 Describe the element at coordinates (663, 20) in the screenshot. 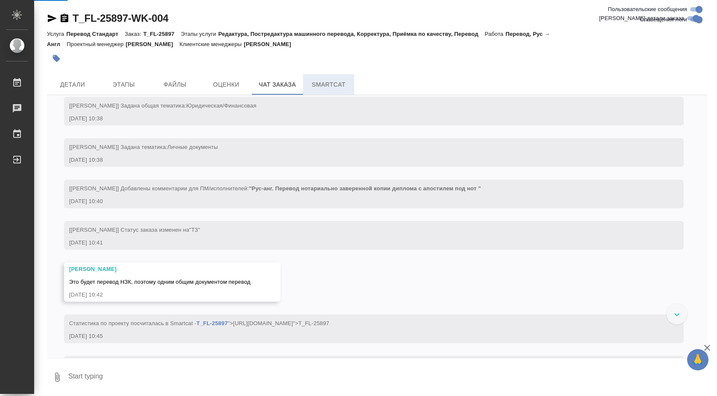

I see `span: Оповещения-логи` at that location.